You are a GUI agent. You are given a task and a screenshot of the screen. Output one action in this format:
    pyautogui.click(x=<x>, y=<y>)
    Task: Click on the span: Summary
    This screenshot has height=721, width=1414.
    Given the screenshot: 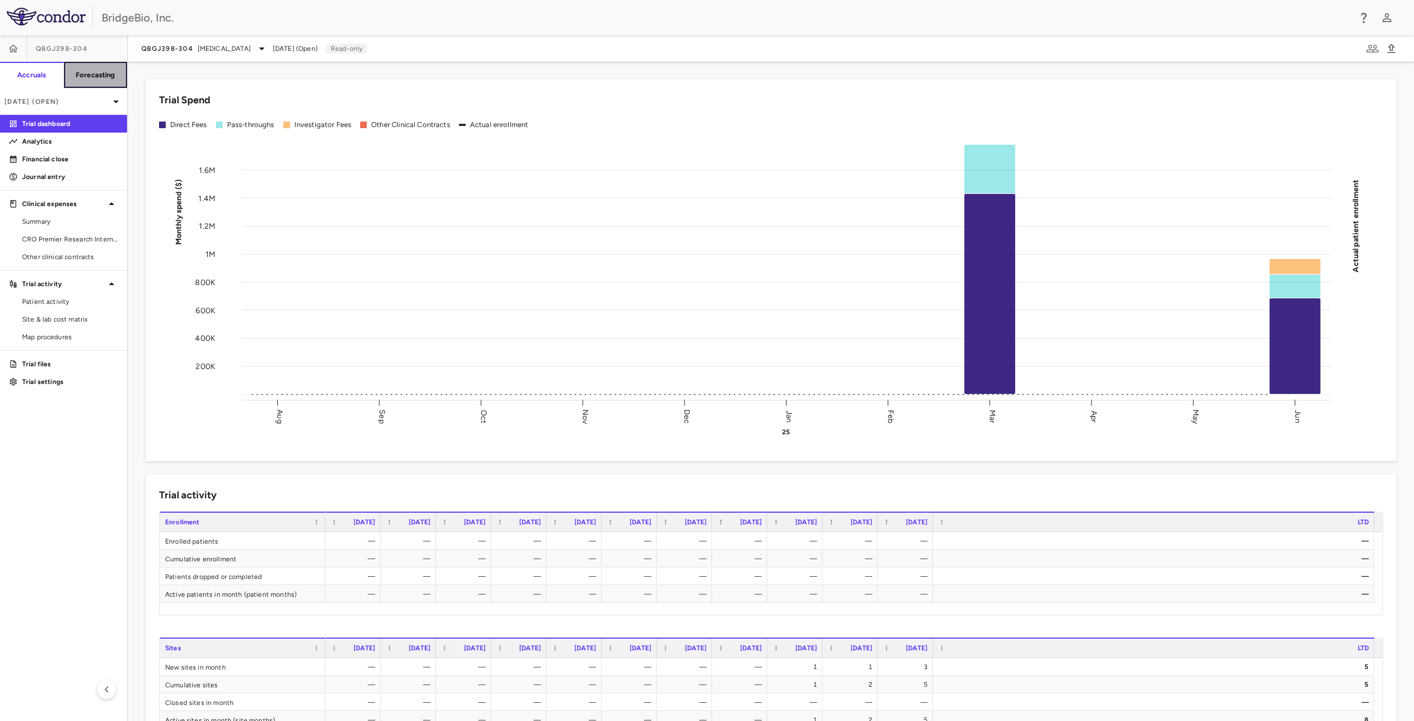 What is the action you would take?
    pyautogui.click(x=70, y=221)
    